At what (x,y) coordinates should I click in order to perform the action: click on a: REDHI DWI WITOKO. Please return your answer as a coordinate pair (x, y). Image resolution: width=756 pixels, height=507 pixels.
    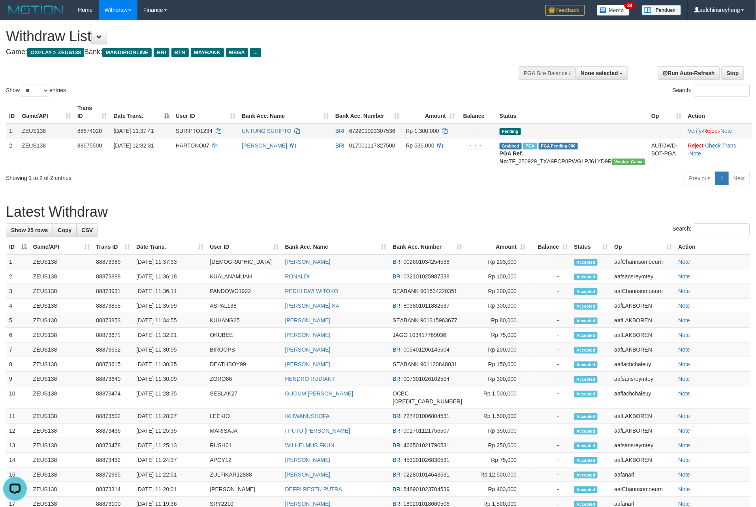
    Looking at the image, I should click on (312, 291).